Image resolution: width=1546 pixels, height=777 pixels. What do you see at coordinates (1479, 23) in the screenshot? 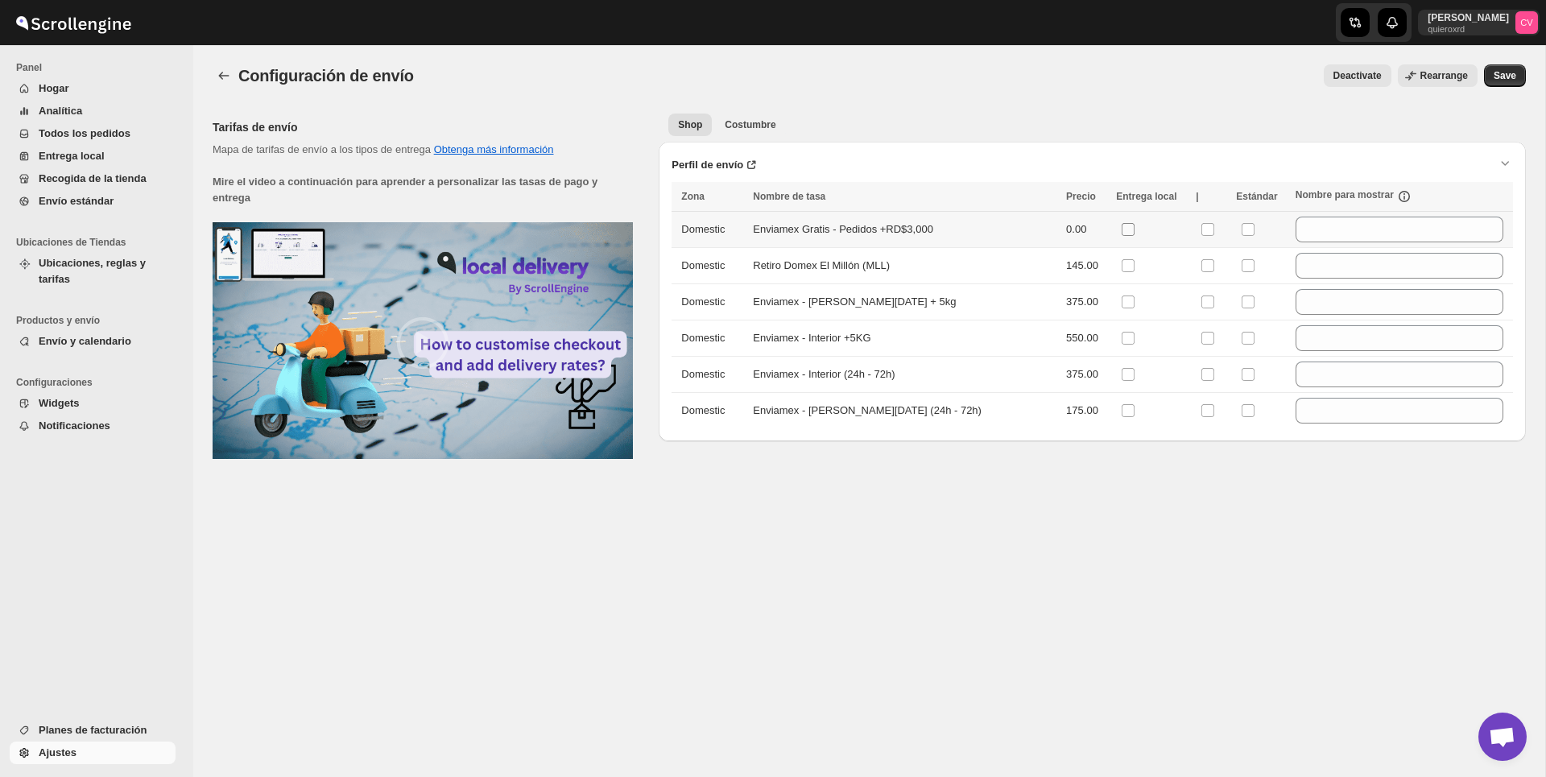
I see `button: User menu` at bounding box center [1479, 23].